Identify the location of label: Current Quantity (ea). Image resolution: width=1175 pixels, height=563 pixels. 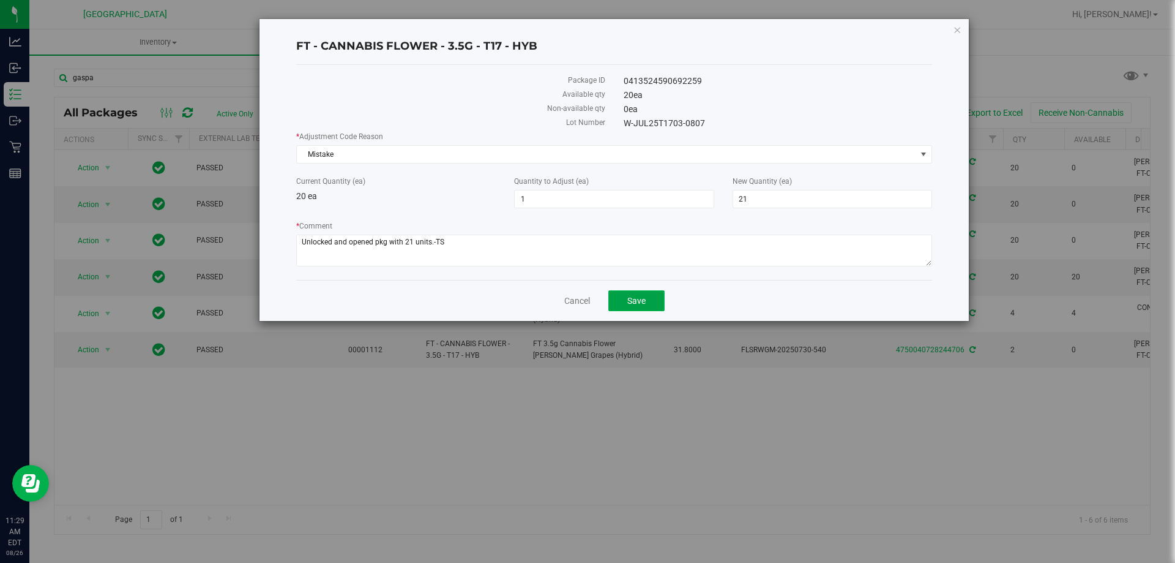
(396, 181).